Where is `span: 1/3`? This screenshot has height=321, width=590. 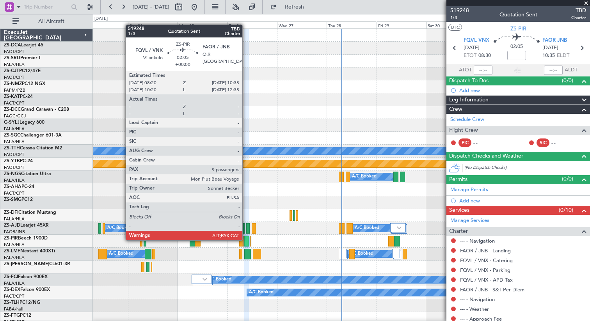
span: 1/3 is located at coordinates (460, 18).